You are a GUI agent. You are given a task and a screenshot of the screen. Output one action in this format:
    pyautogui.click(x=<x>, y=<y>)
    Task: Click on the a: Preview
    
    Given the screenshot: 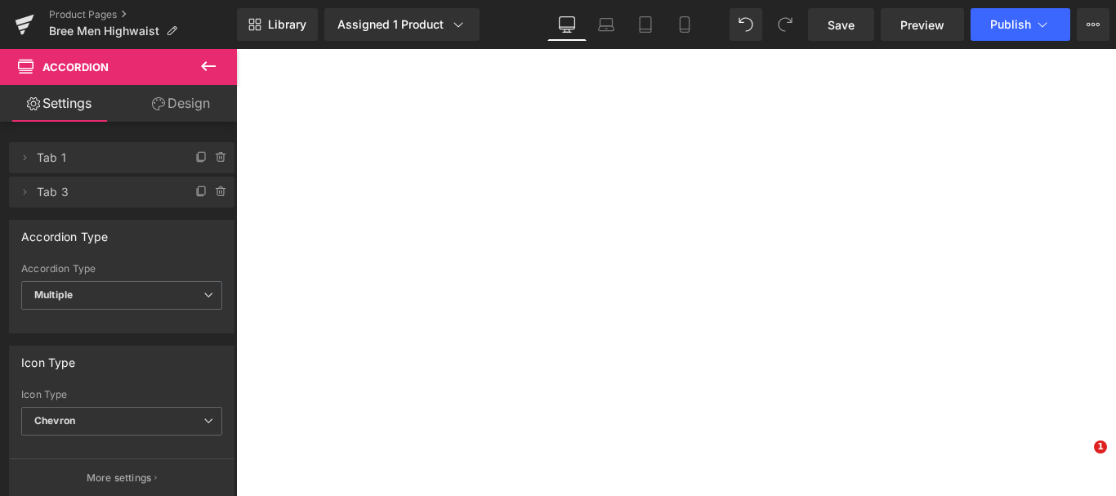 What is the action you would take?
    pyautogui.click(x=922, y=25)
    